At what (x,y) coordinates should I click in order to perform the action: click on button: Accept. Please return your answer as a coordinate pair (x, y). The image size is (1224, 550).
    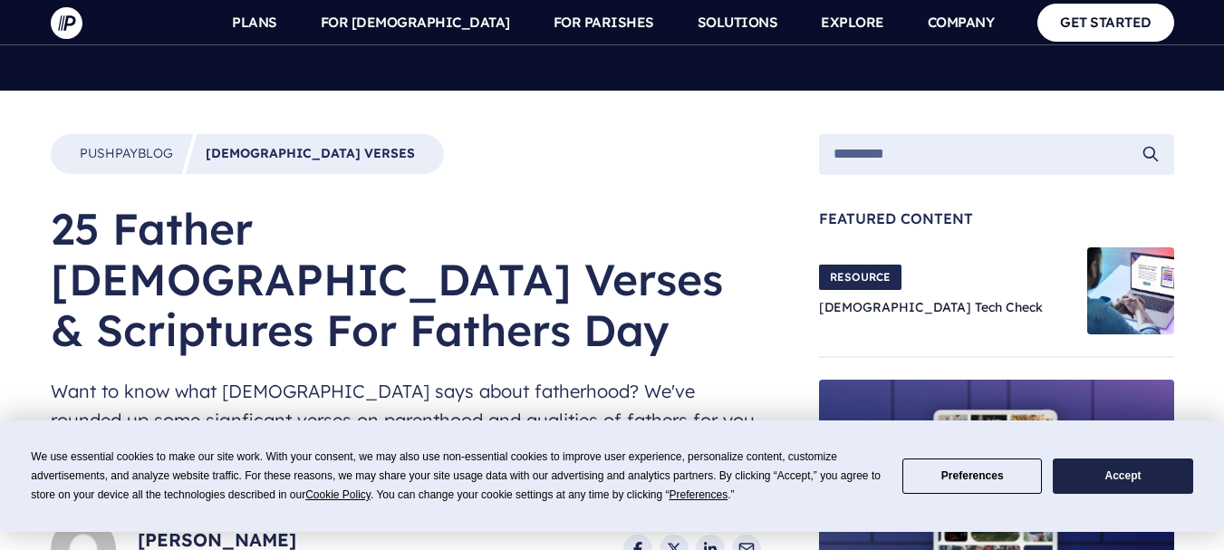
    Looking at the image, I should click on (1123, 476).